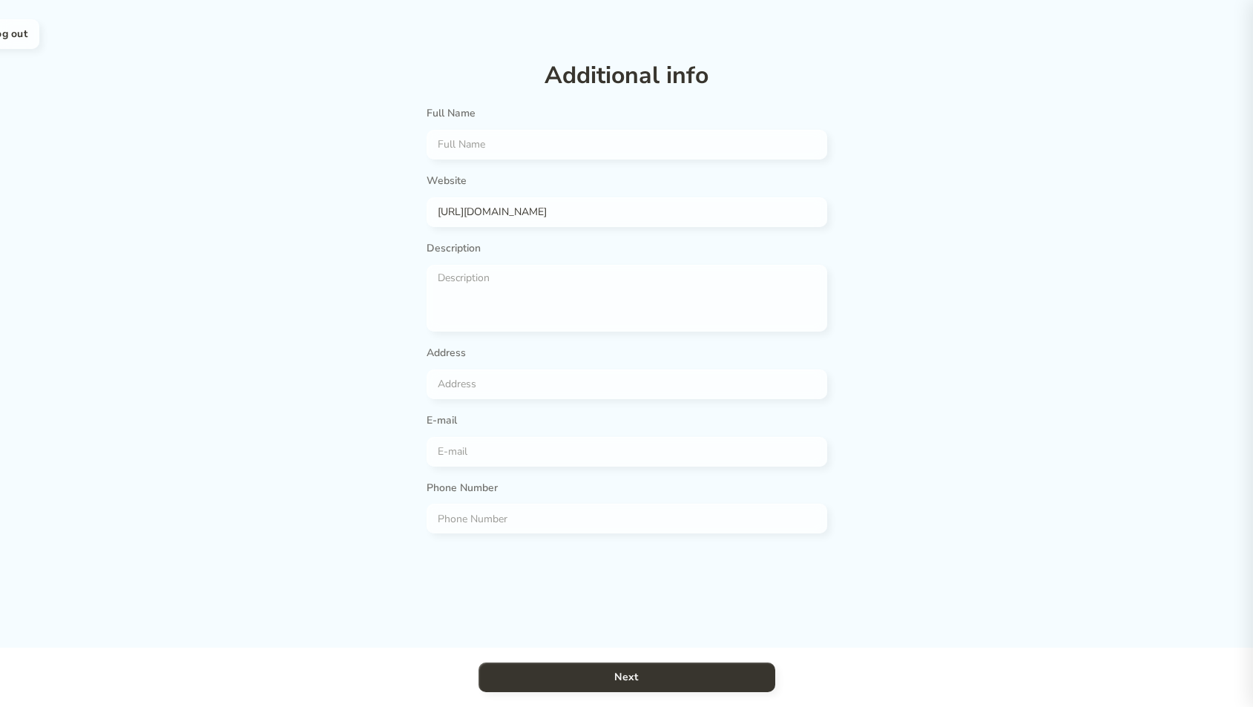 The height and width of the screenshot is (707, 1253). Describe the element at coordinates (627, 677) in the screenshot. I see `button: Next` at that location.